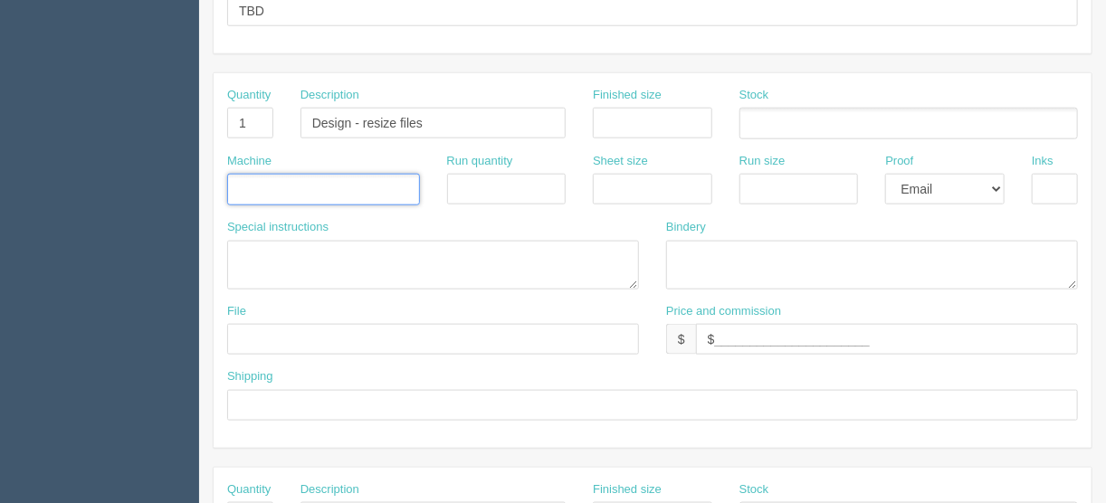 The height and width of the screenshot is (503, 1106). Describe the element at coordinates (250, 377) in the screenshot. I see `label: Shipping` at that location.